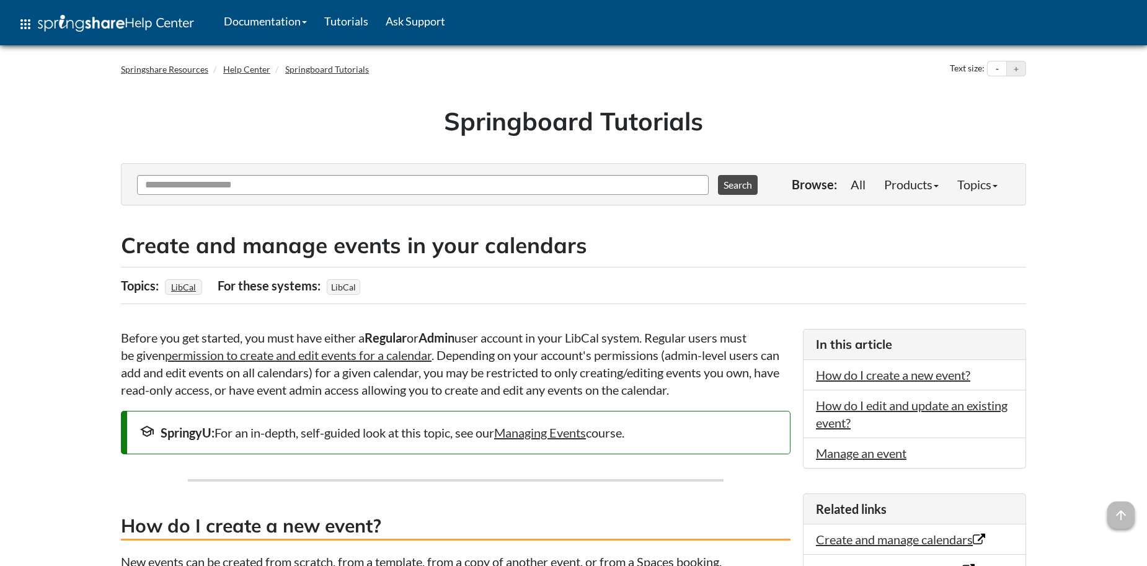  Describe the element at coordinates (858, 184) in the screenshot. I see `a: All` at that location.